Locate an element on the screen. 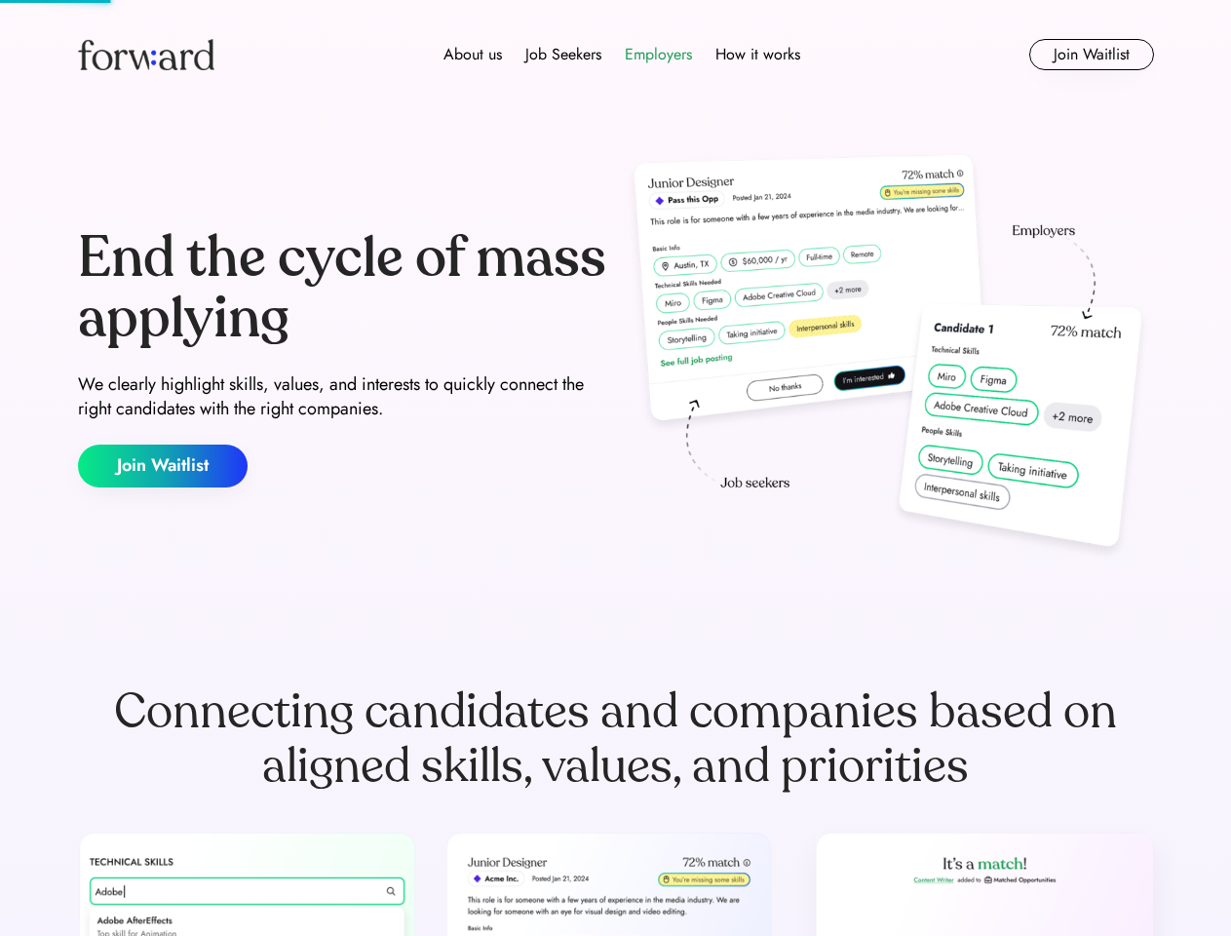  div: Connecting candidates and companies based on aligned skills, values, and priorities is located at coordinates (616, 739).